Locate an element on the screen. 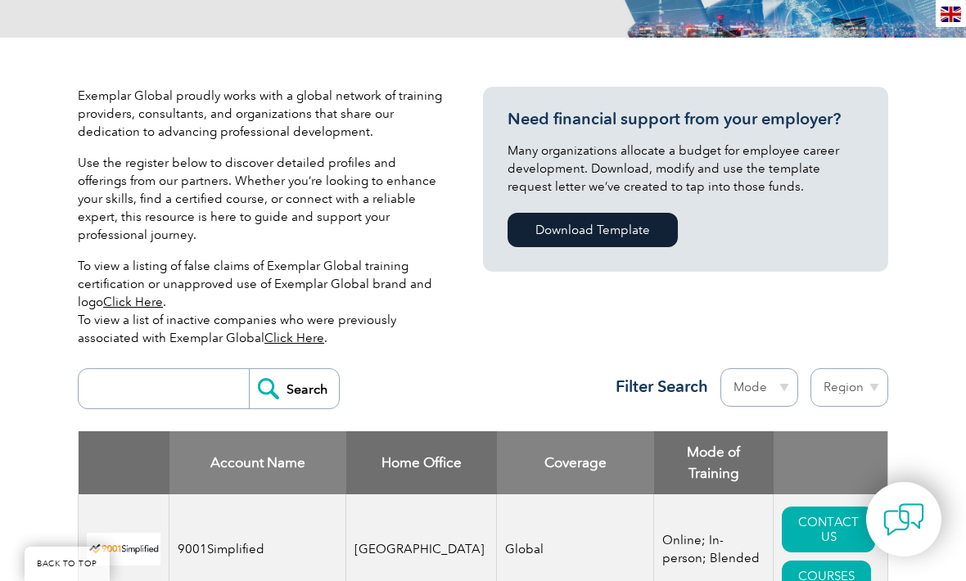 The height and width of the screenshot is (581, 966). p: Exemplar Global proudly works with a global network of training providers, consultants, and organ... is located at coordinates (260, 114).